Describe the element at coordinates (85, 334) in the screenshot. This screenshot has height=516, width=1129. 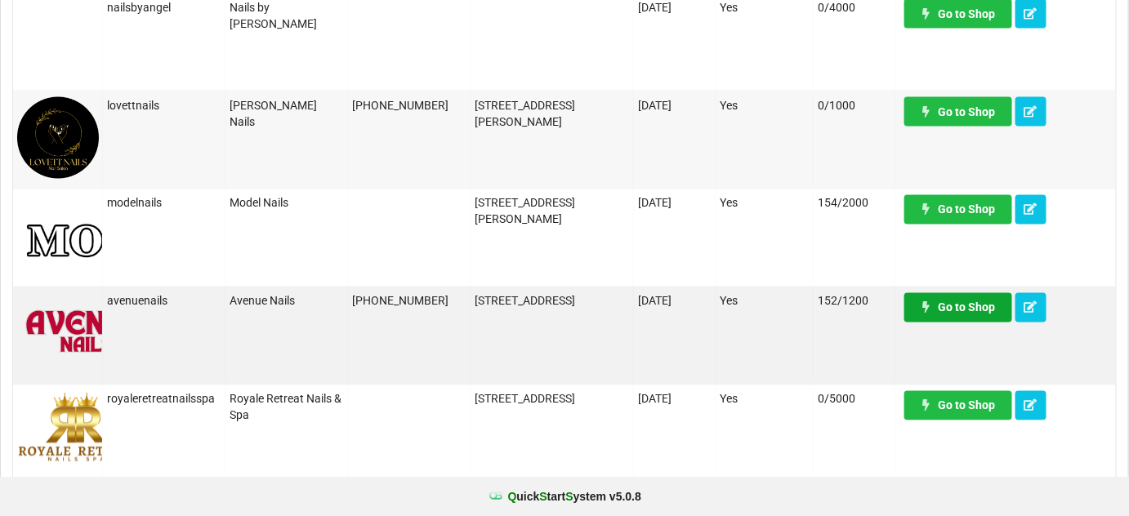
I see `img: AvenueNails-Logo.png` at that location.